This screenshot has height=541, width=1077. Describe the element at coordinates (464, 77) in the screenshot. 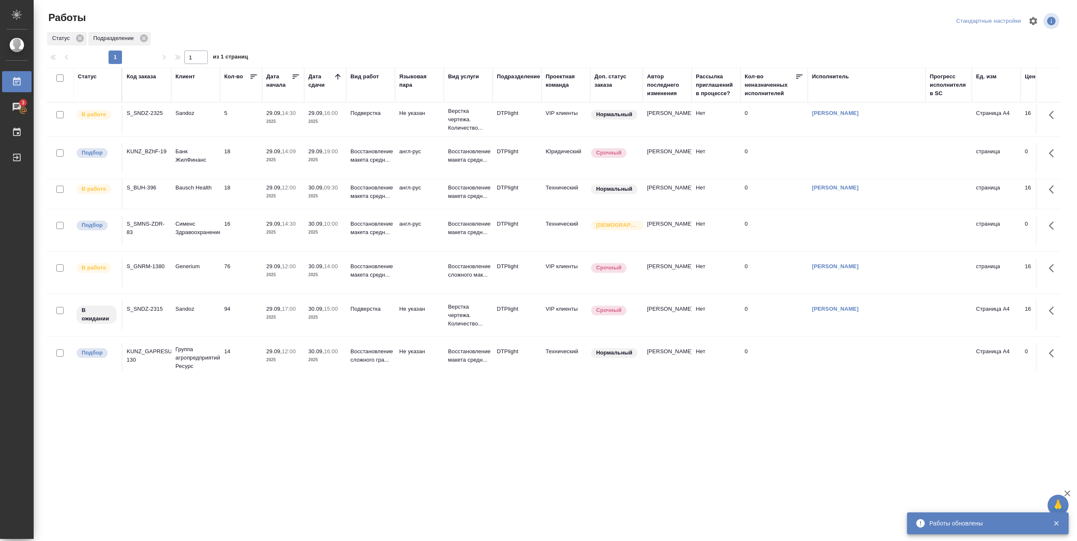

I see `div: Вид услуги` at that location.